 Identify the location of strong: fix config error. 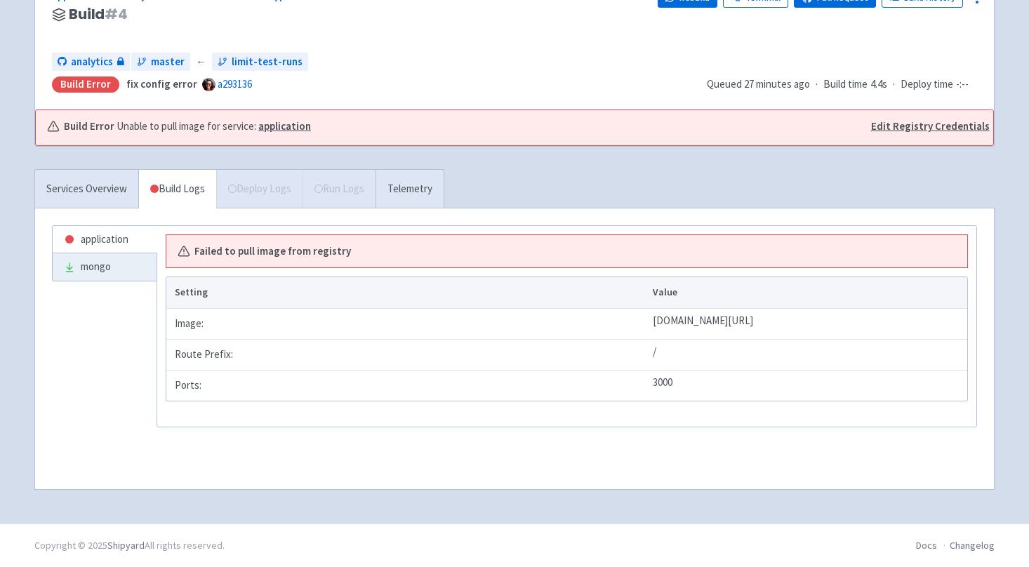
(161, 84).